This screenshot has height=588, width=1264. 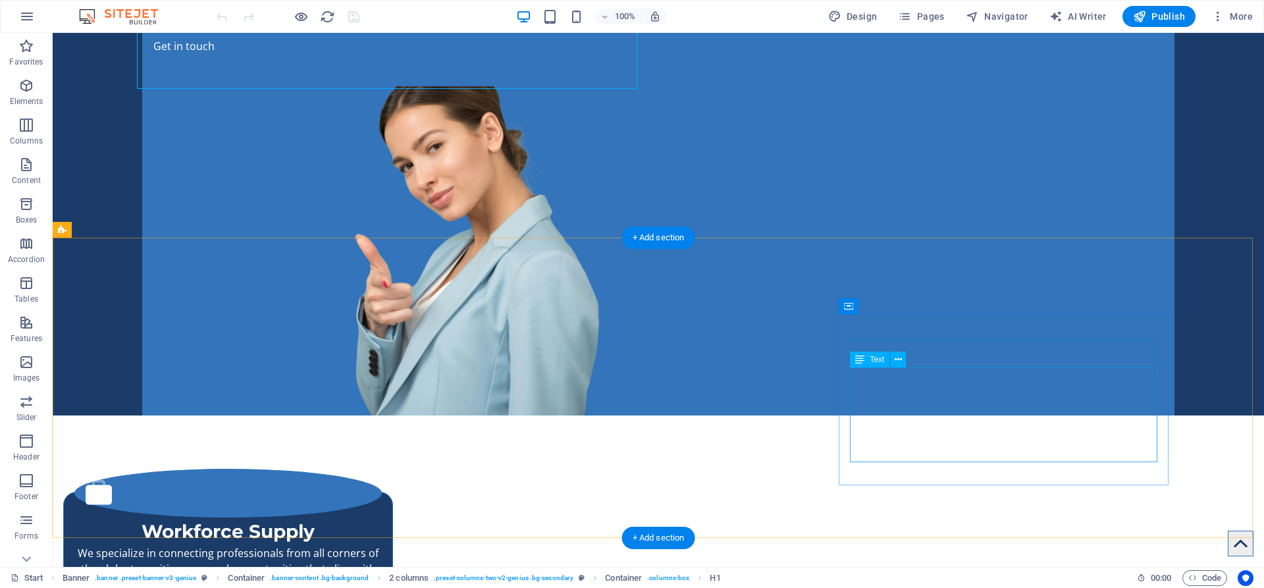 I want to click on span: . columns-box, so click(x=668, y=578).